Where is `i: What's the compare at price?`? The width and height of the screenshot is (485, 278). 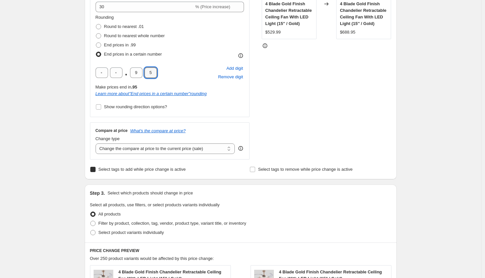 i: What's the compare at price? is located at coordinates (158, 130).